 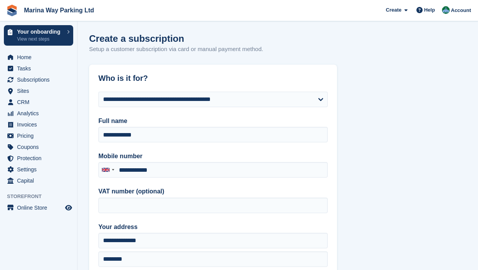 What do you see at coordinates (40, 91) in the screenshot?
I see `span: Sites` at bounding box center [40, 91].